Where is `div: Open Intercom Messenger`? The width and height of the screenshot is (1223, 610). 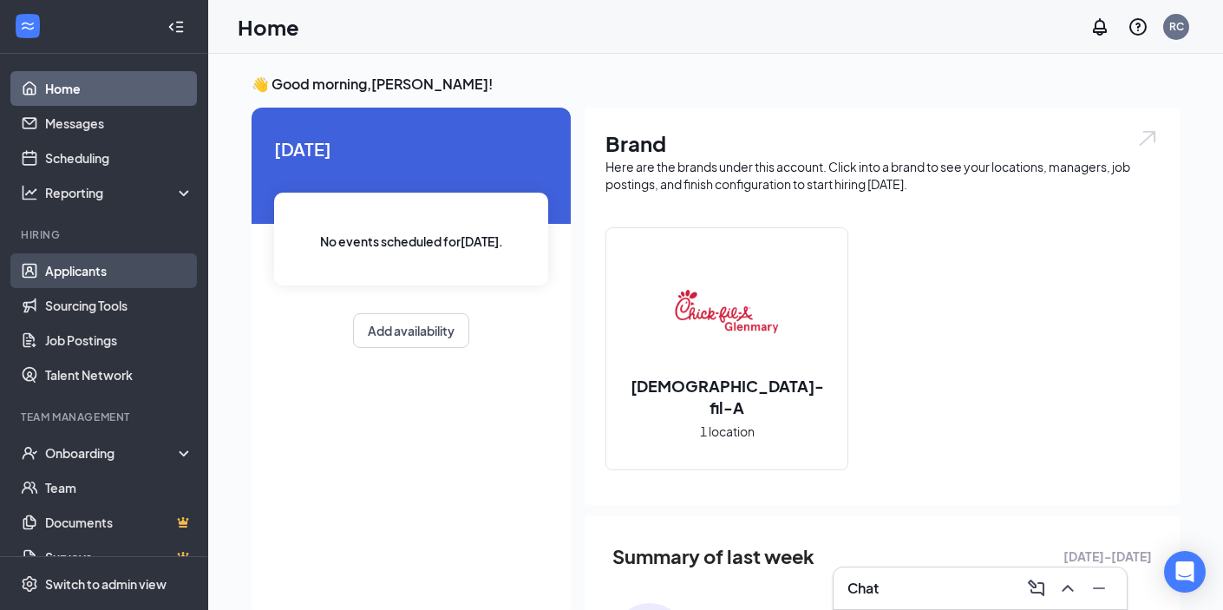
div: Open Intercom Messenger is located at coordinates (1185, 572).